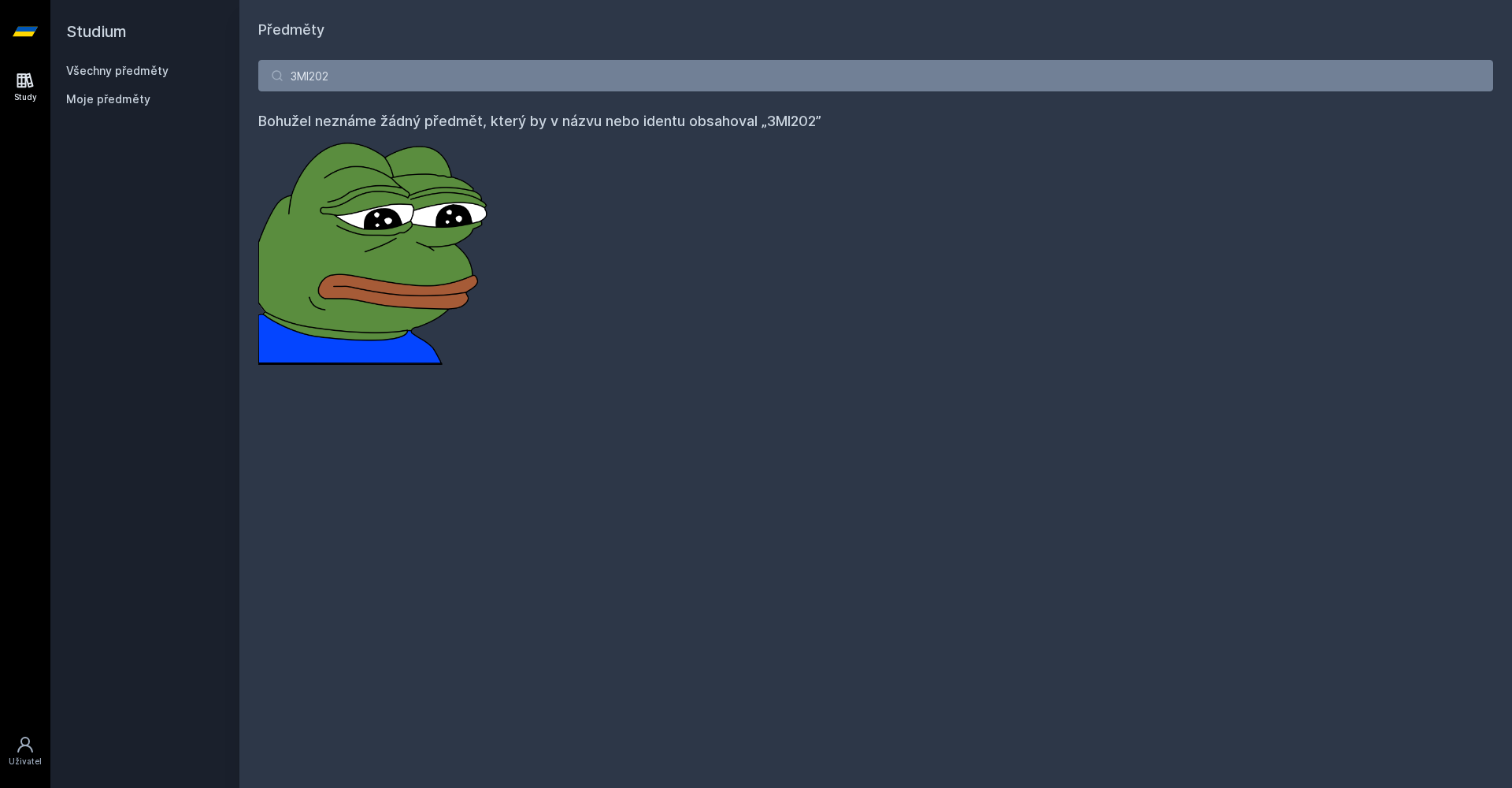  I want to click on span: Moje předměty, so click(107, 100).